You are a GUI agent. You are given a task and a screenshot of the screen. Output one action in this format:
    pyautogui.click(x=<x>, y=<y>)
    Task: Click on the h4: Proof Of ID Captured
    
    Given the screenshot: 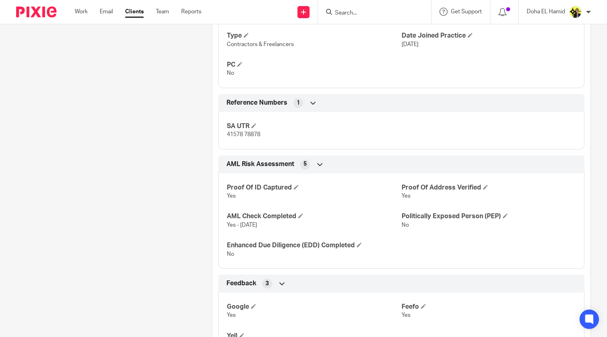 What is the action you would take?
    pyautogui.click(x=314, y=187)
    